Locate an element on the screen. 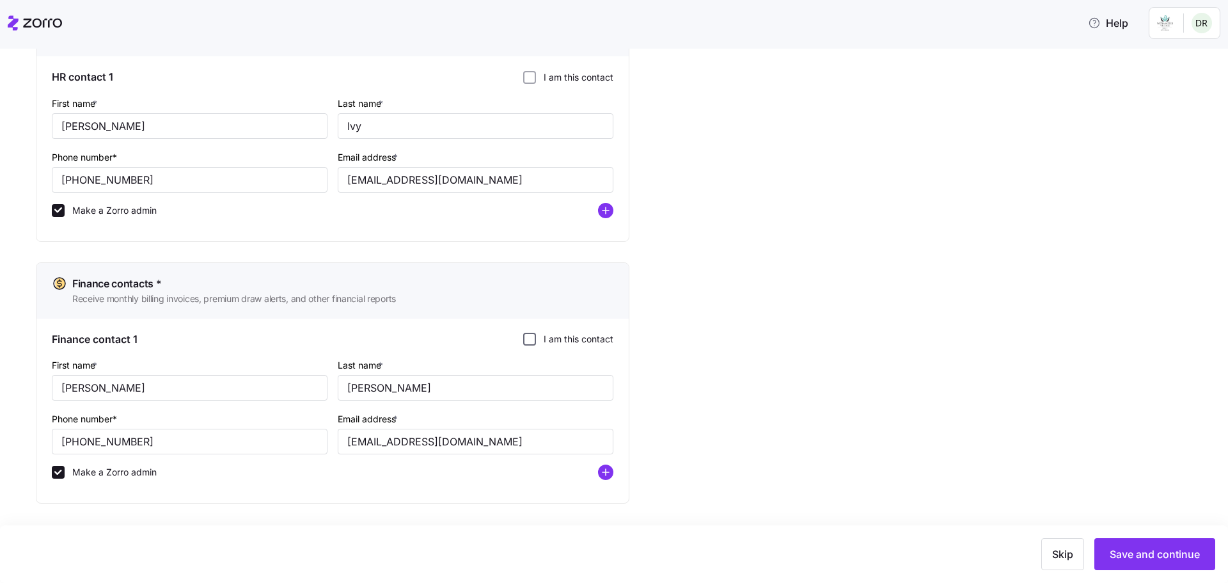 The width and height of the screenshot is (1228, 583). span: Skip is located at coordinates (1062, 554).